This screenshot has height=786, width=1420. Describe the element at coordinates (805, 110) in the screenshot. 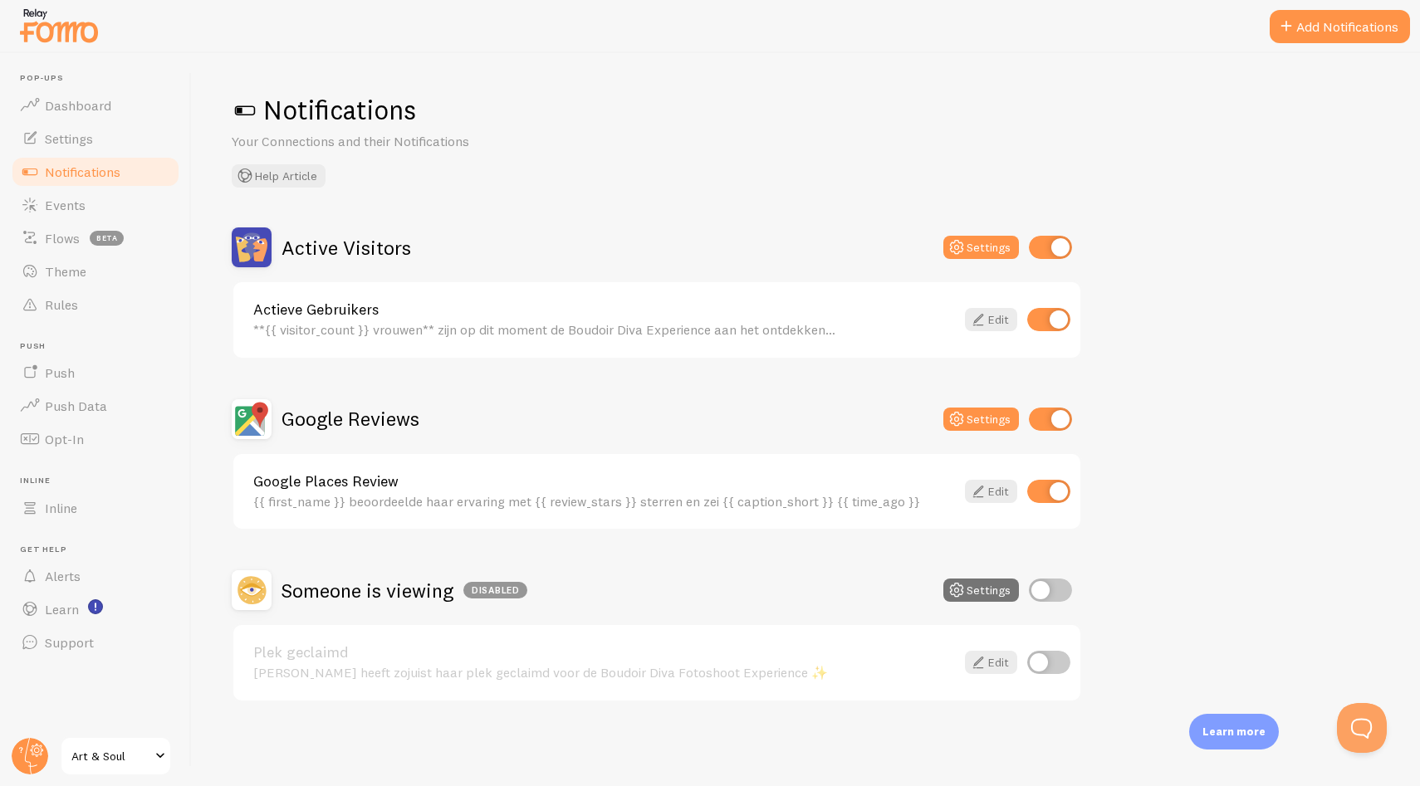

I see `h1: Notifications` at that location.